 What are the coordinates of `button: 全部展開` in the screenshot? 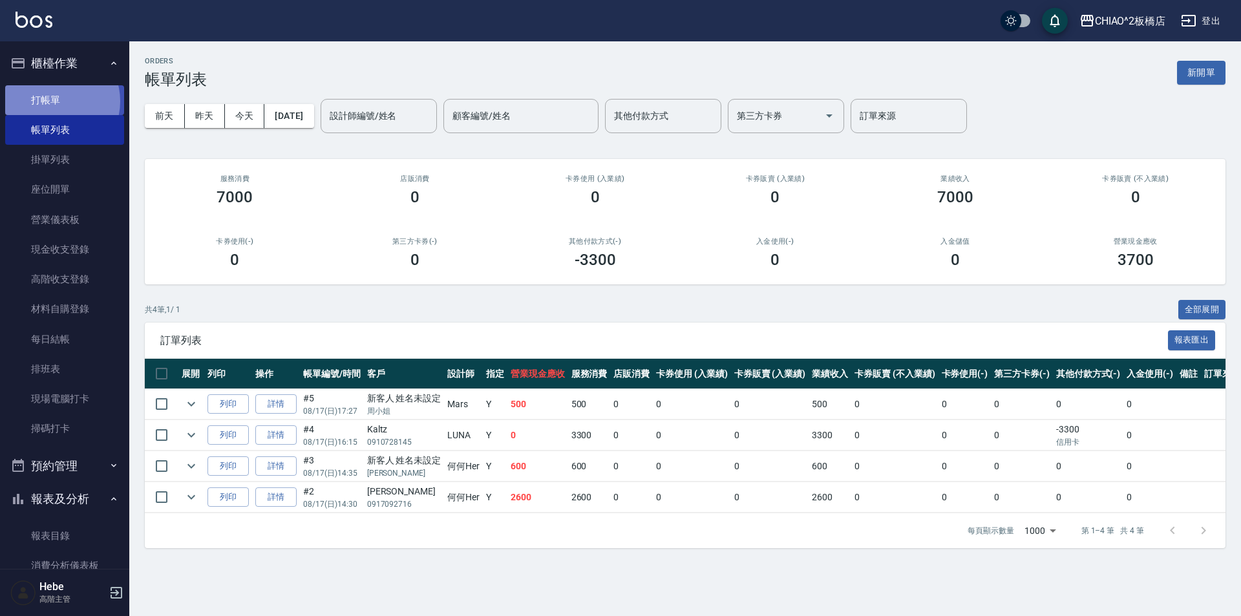 It's located at (1202, 310).